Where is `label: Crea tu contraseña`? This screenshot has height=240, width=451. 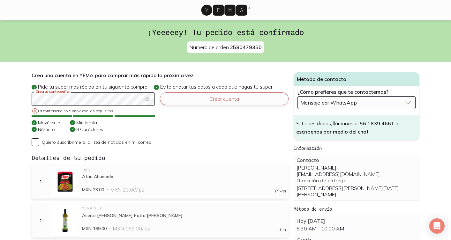
label: Crea tu contraseña is located at coordinates (52, 91).